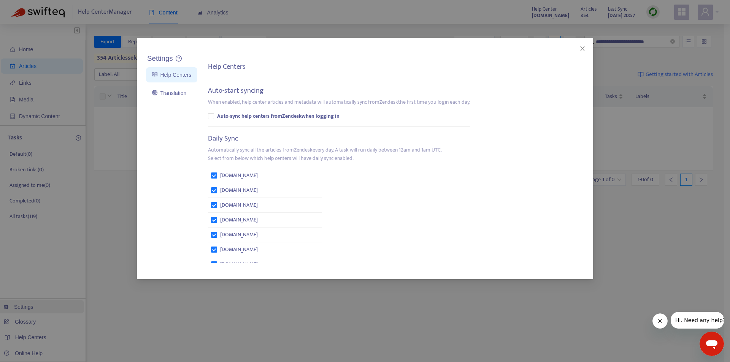 This screenshot has width=730, height=362. I want to click on p: Automatically sync all the articles from Zendesk every day. A task will run daily between 12am an..., so click(325, 154).